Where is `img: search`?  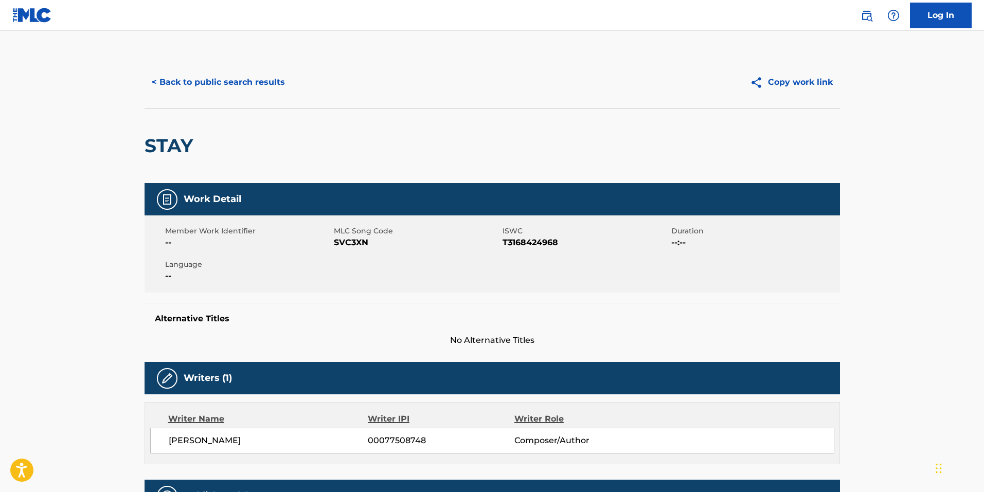 img: search is located at coordinates (866, 15).